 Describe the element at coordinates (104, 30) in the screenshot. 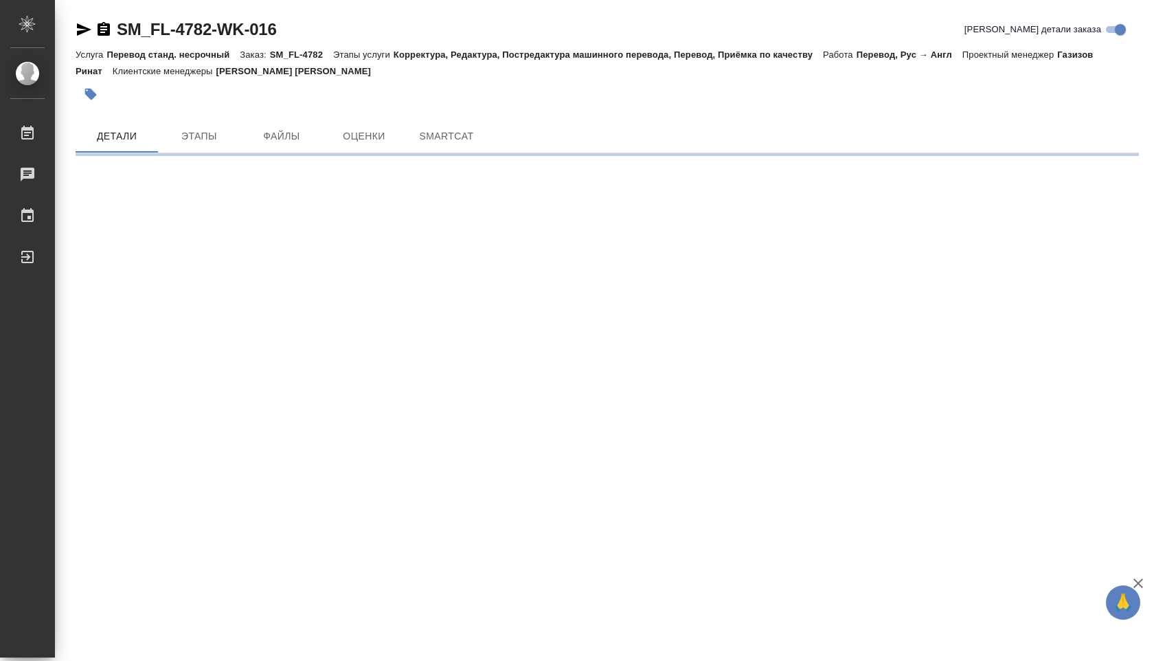

I see `button: Скопировать ссылку` at that location.